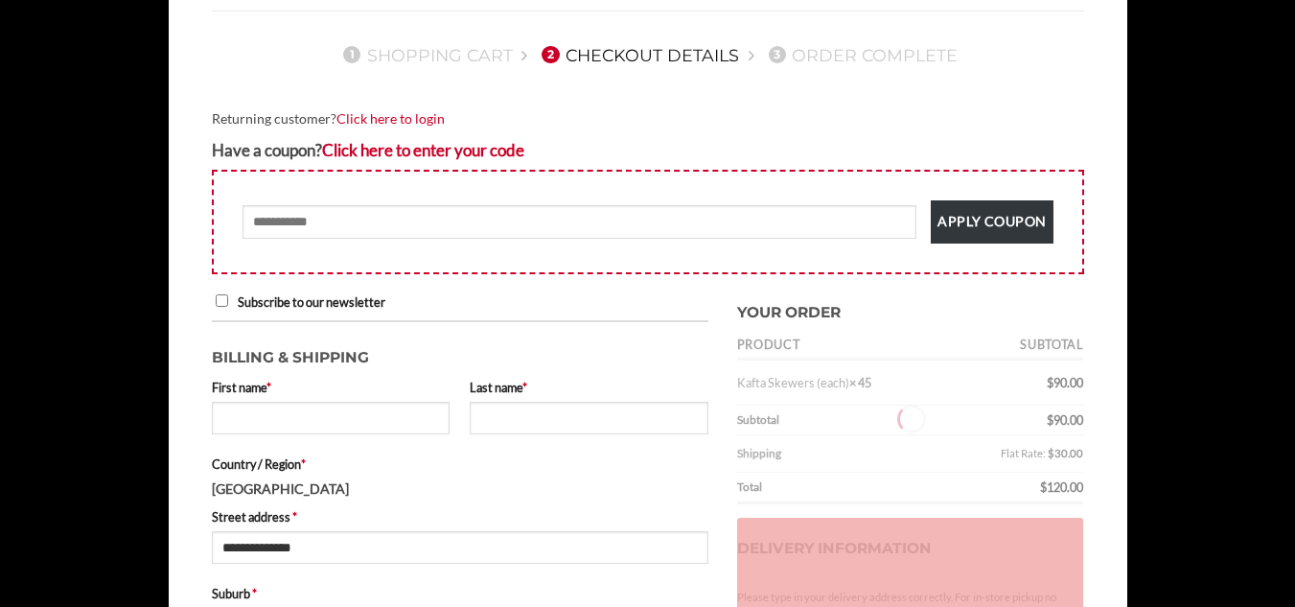  Describe the element at coordinates (911, 548) in the screenshot. I see `h3: Delivery Information` at that location.